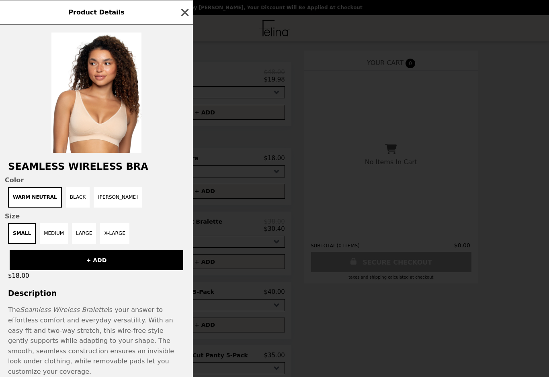 This screenshot has height=377, width=549. Describe the element at coordinates (84, 233) in the screenshot. I see `button: Large` at that location.